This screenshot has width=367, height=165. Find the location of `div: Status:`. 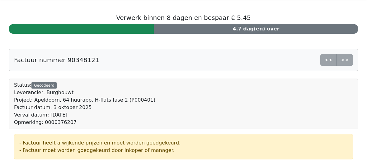

div: Status: is located at coordinates (85, 104).